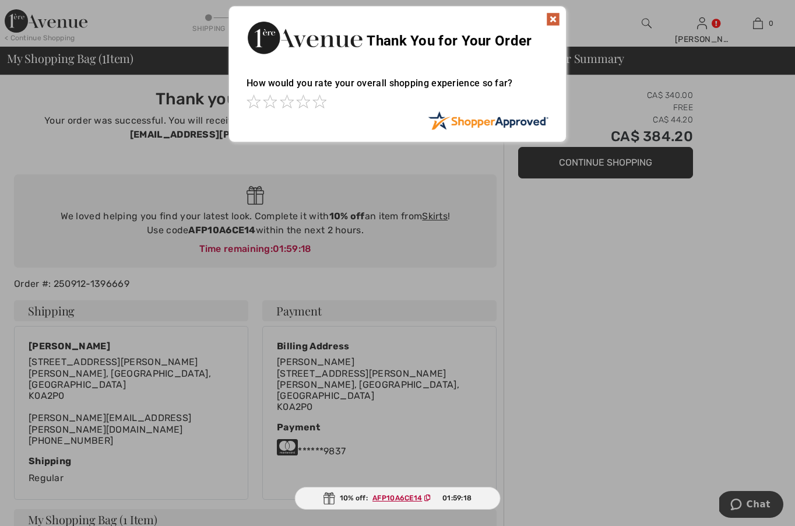 The height and width of the screenshot is (526, 795). Describe the element at coordinates (305, 37) in the screenshot. I see `img: Thank You for Your Order` at that location.